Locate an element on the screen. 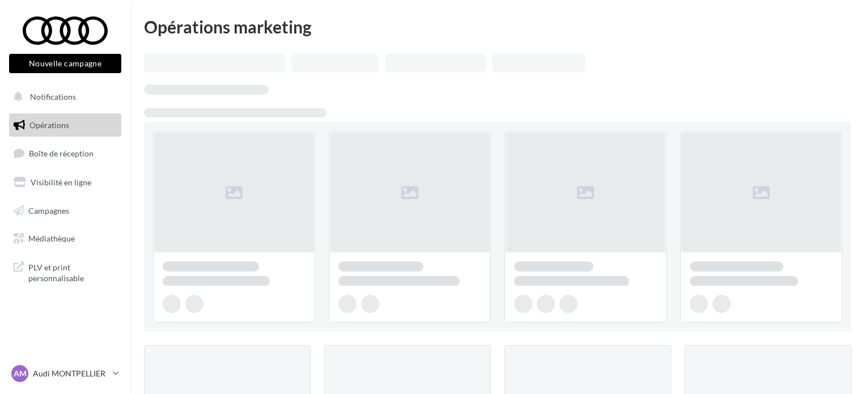 The image size is (865, 394). span: AM is located at coordinates (20, 374).